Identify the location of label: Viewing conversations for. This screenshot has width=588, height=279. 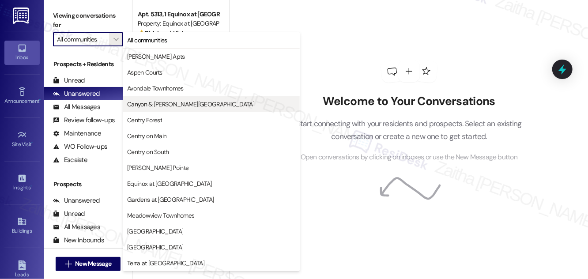
(88, 20).